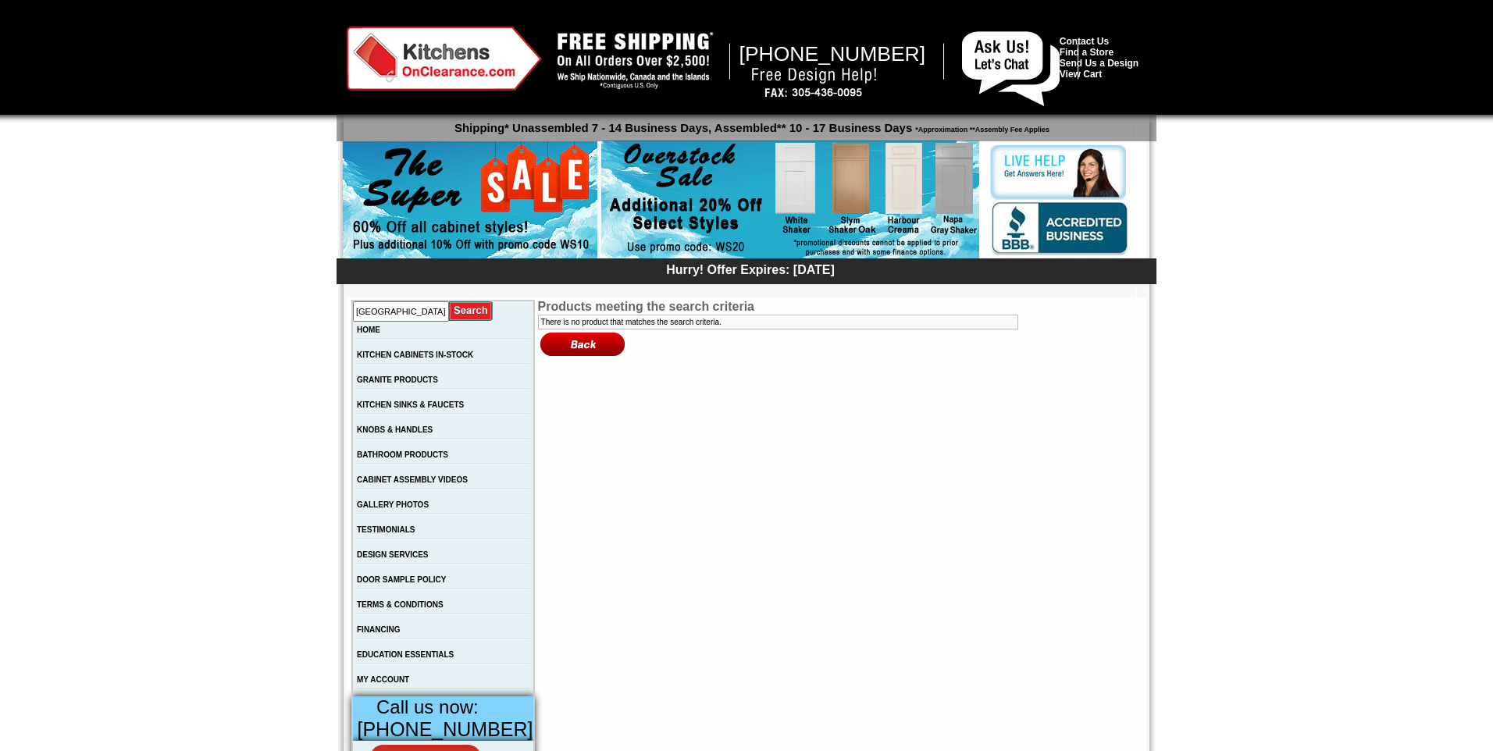 This screenshot has height=751, width=1493. I want to click on a: KNOBS & HANDLES, so click(394, 429).